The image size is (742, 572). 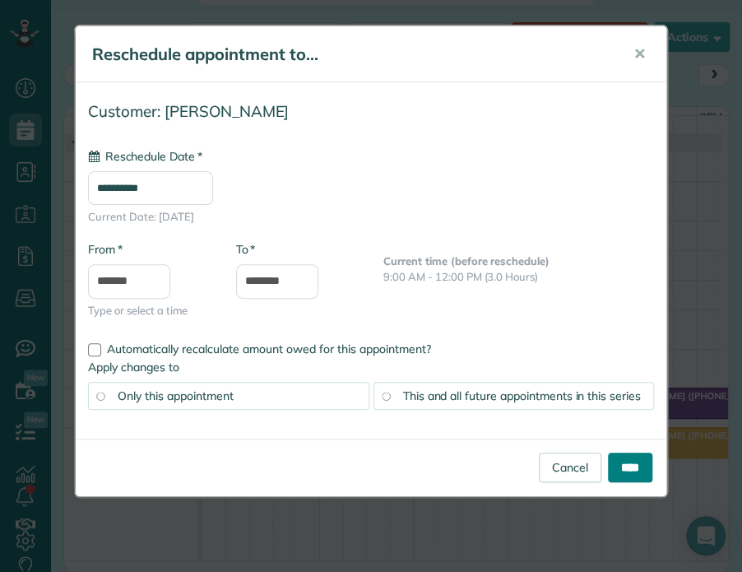 I want to click on input: This and all future appointments in this series, so click(x=386, y=396).